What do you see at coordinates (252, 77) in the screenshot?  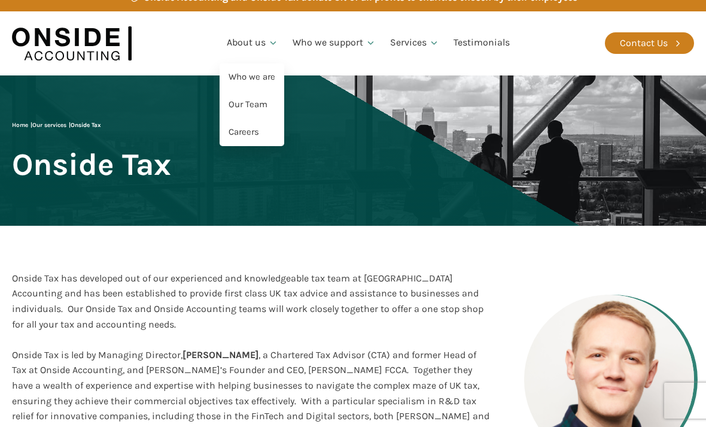 I see `a: Who we are` at bounding box center [252, 77].